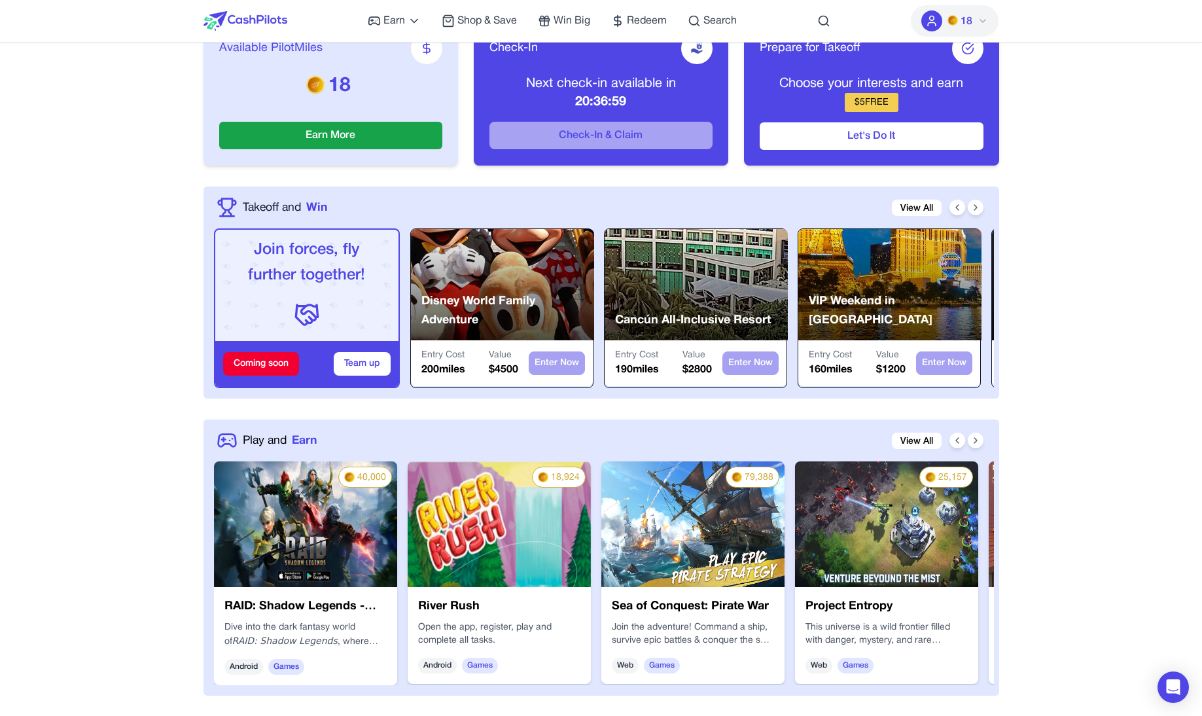 The height and width of the screenshot is (716, 1202). What do you see at coordinates (887, 524) in the screenshot?
I see `img: 1e684bf2-8f9d-4108-9317-d9ed0cf0d127.webp` at bounding box center [887, 524].